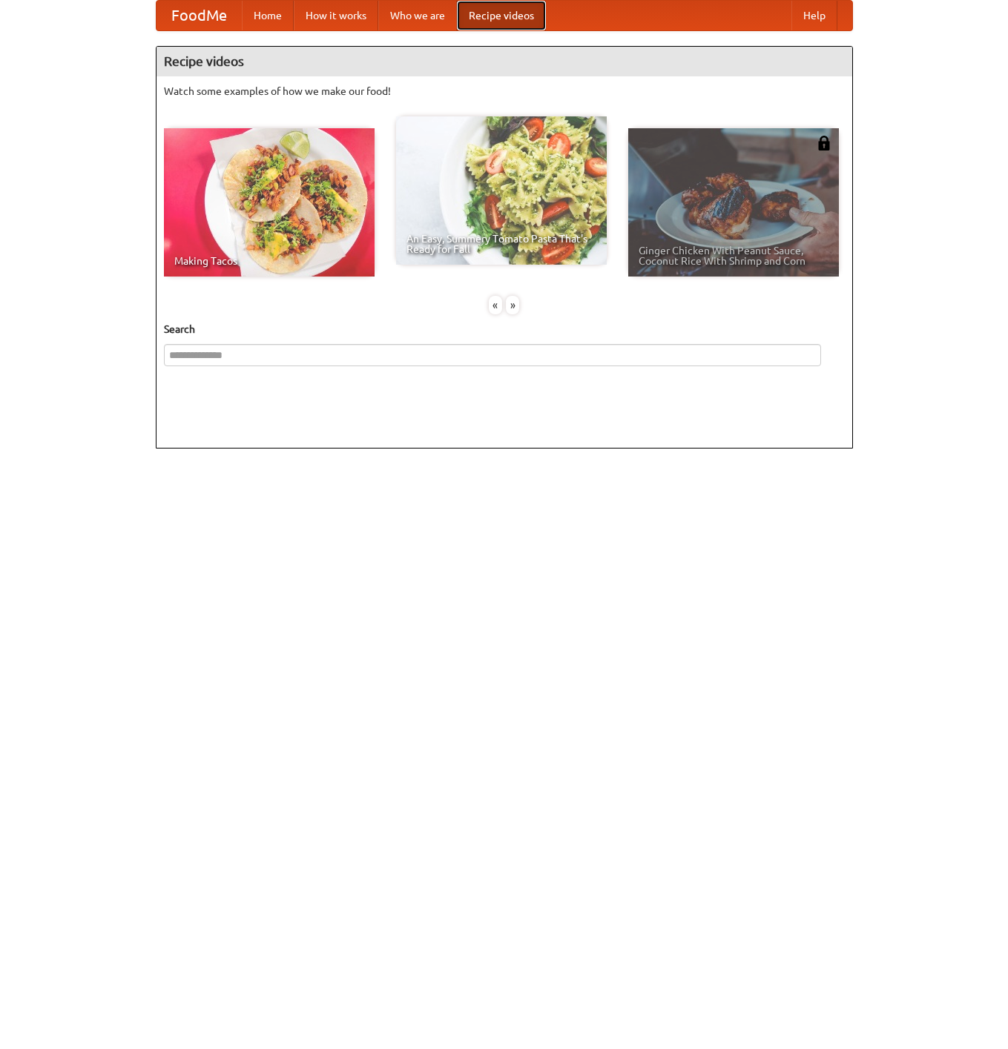 This screenshot has width=1008, height=1049. I want to click on a: How it works, so click(336, 16).